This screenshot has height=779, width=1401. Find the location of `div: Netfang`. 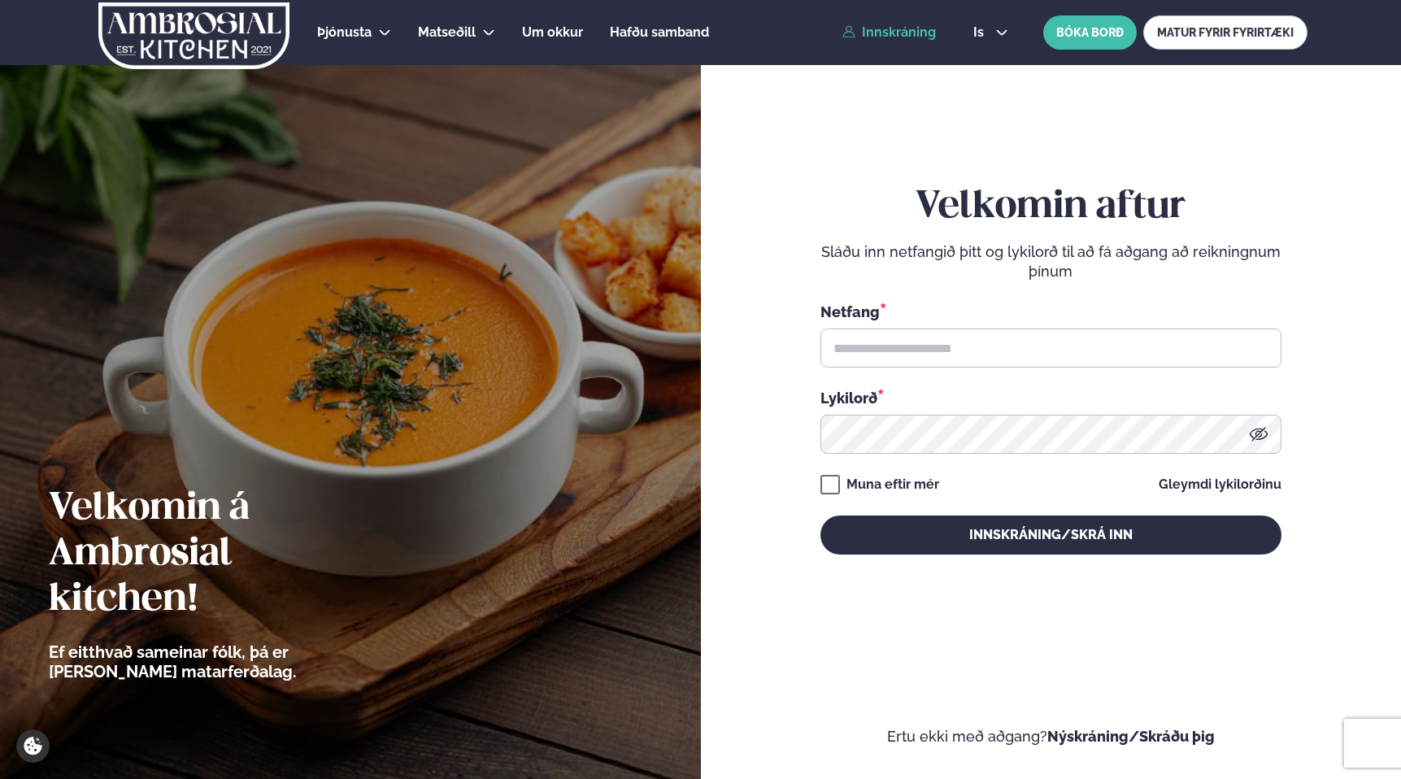

div: Netfang is located at coordinates (1050, 311).